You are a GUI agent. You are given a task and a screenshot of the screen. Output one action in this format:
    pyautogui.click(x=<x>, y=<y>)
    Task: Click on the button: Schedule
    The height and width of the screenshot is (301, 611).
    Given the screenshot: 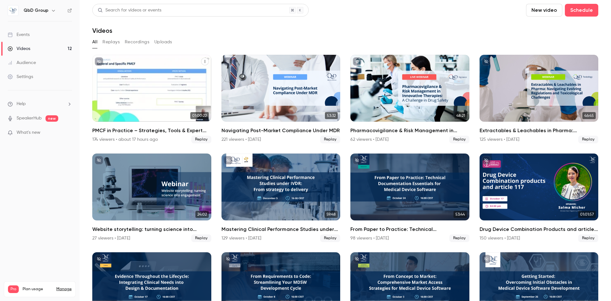 What is the action you would take?
    pyautogui.click(x=581, y=10)
    